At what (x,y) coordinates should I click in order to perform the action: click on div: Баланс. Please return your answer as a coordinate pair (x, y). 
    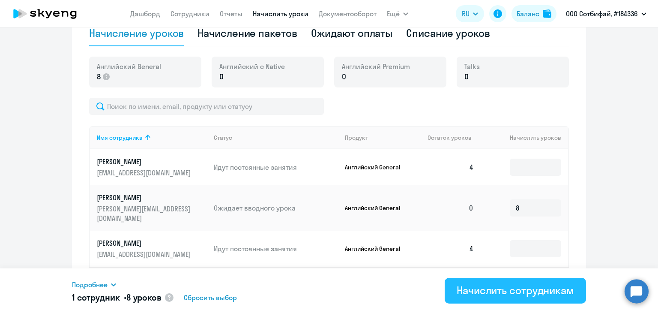
    Looking at the image, I should click on (528, 14).